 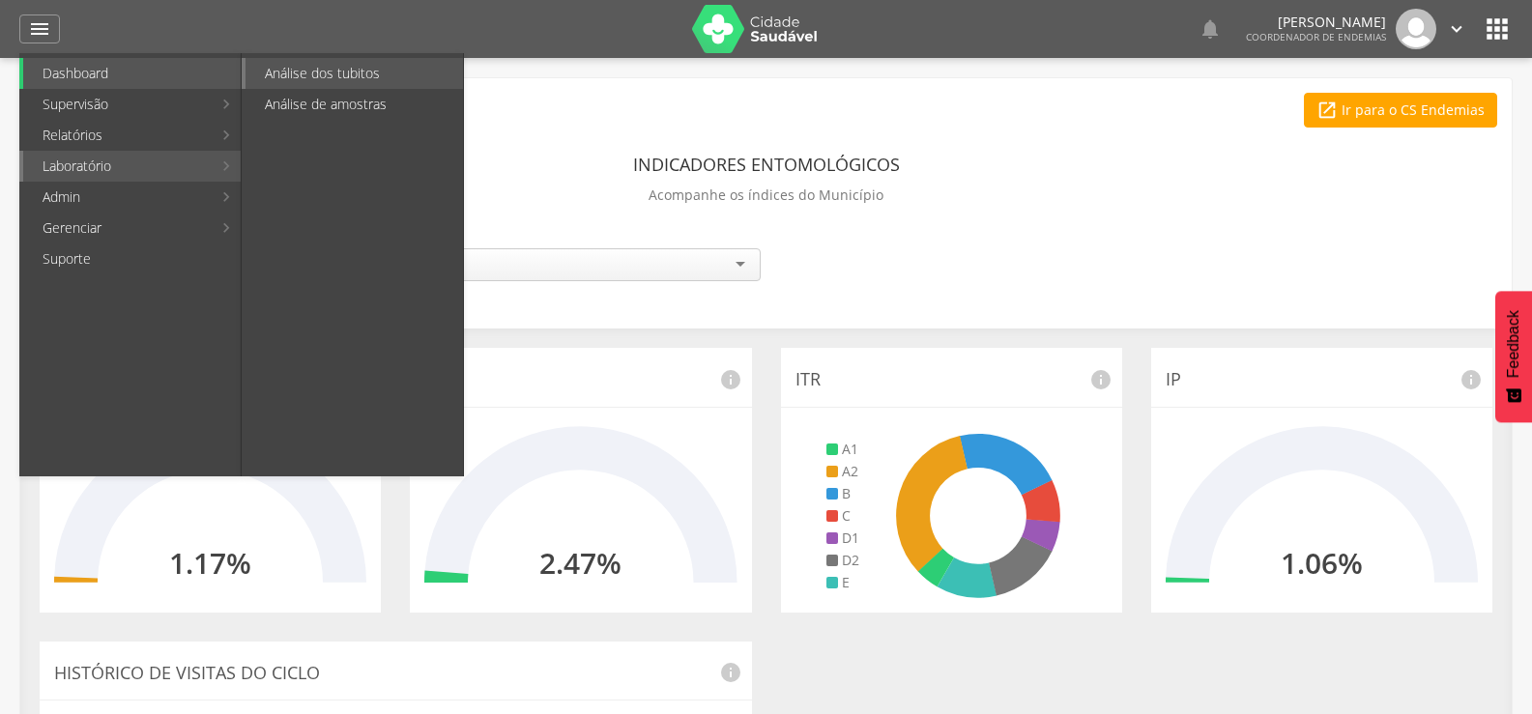 I want to click on p: Acompanhe os índices do Município, so click(x=766, y=195).